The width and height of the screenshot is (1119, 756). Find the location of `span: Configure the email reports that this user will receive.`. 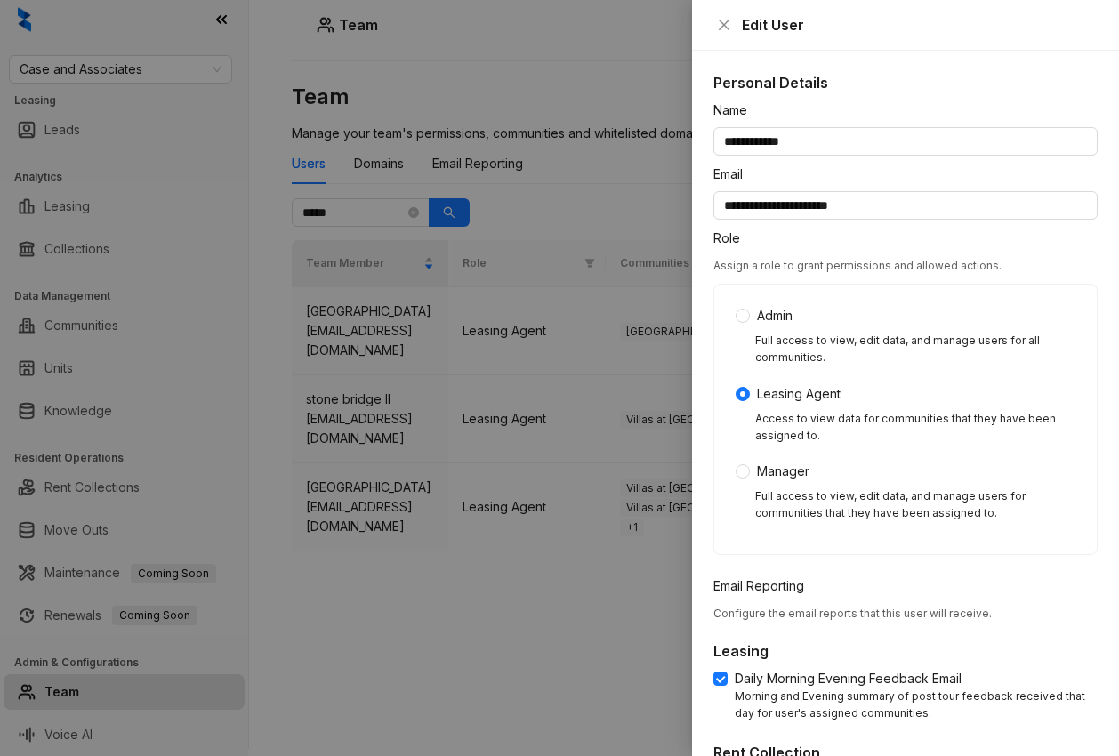

span: Configure the email reports that this user will receive. is located at coordinates (852, 613).